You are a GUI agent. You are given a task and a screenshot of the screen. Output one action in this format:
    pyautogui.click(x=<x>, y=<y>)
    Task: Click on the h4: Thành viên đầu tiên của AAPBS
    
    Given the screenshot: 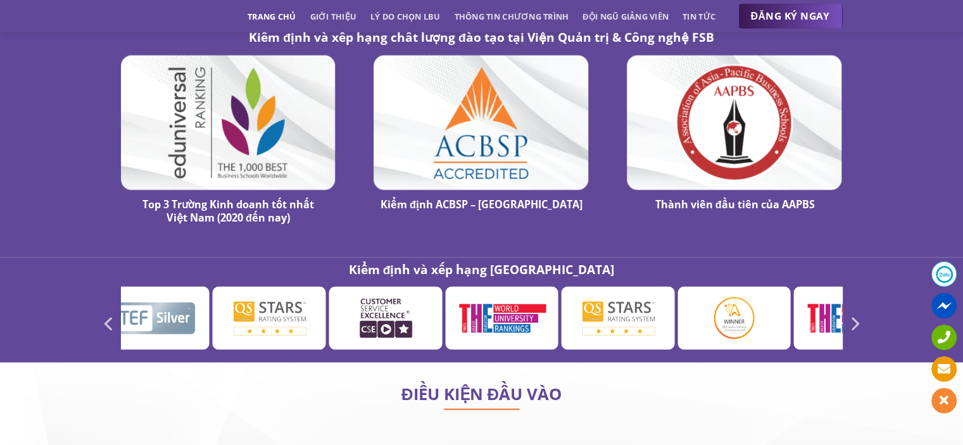 What is the action you would take?
    pyautogui.click(x=734, y=204)
    